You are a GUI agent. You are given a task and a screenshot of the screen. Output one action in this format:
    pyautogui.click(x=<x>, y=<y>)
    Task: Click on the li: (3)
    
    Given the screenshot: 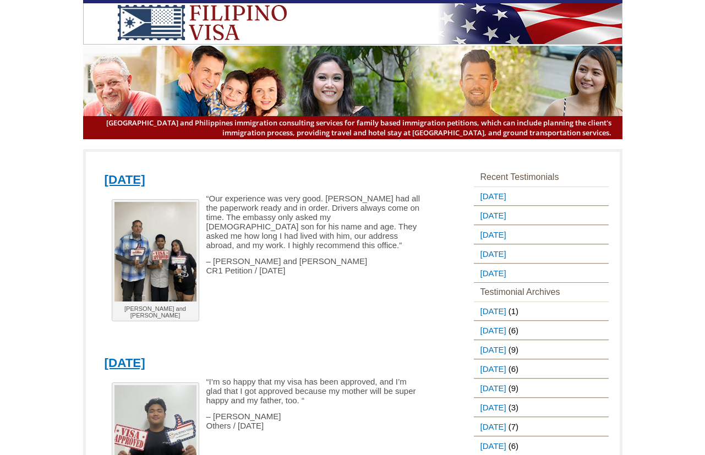 What is the action you would take?
    pyautogui.click(x=541, y=407)
    